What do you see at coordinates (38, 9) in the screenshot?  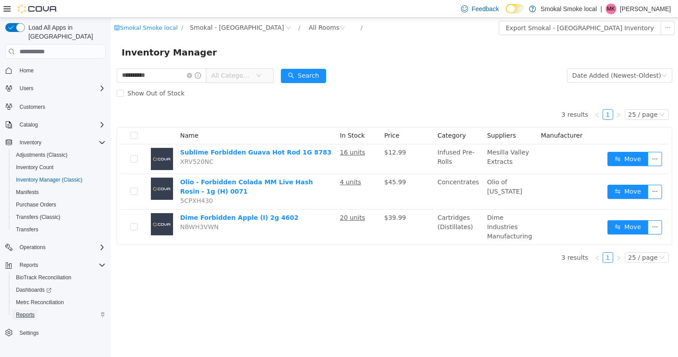 I see `img: Cova` at bounding box center [38, 9].